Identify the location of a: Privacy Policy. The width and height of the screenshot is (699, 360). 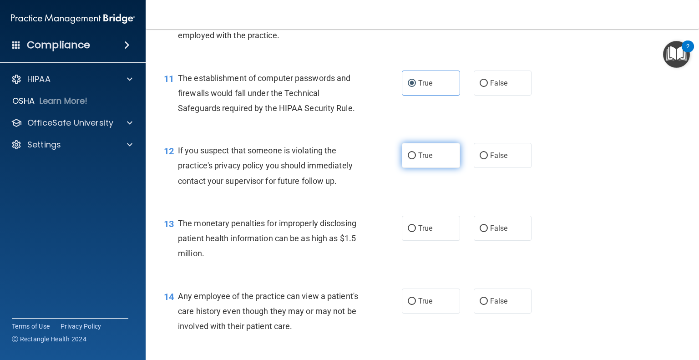
(81, 327).